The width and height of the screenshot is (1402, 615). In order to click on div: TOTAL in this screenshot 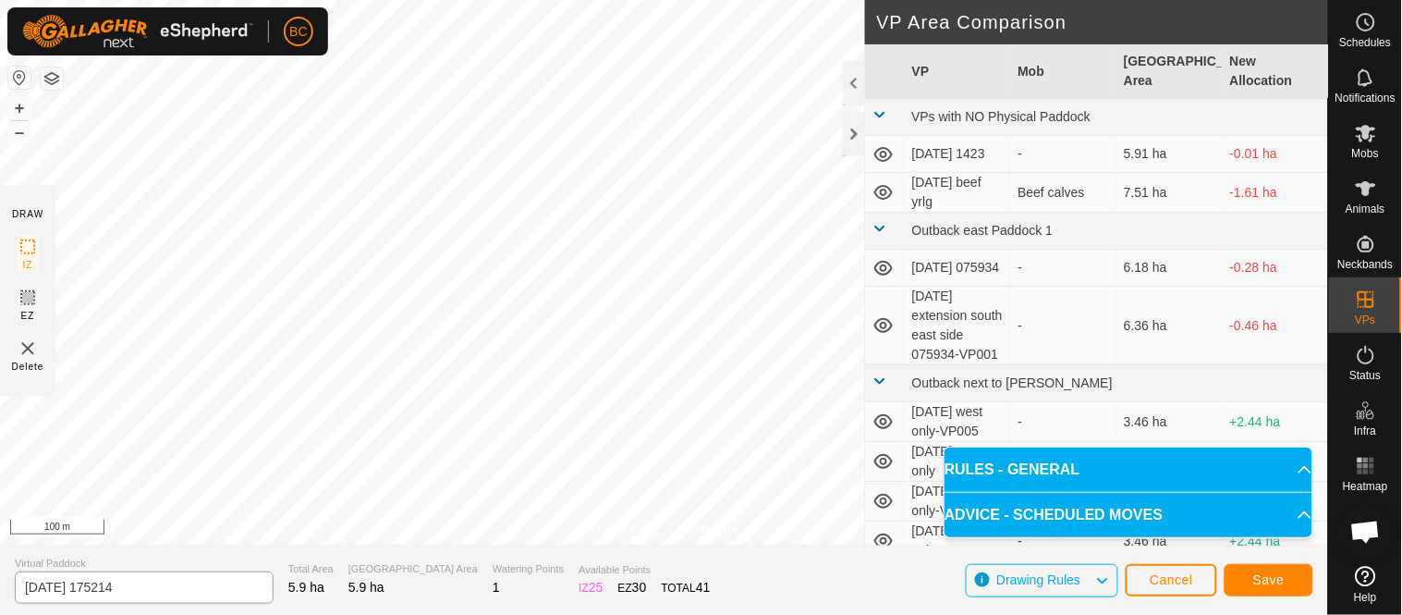, I will do `click(686, 587)`.